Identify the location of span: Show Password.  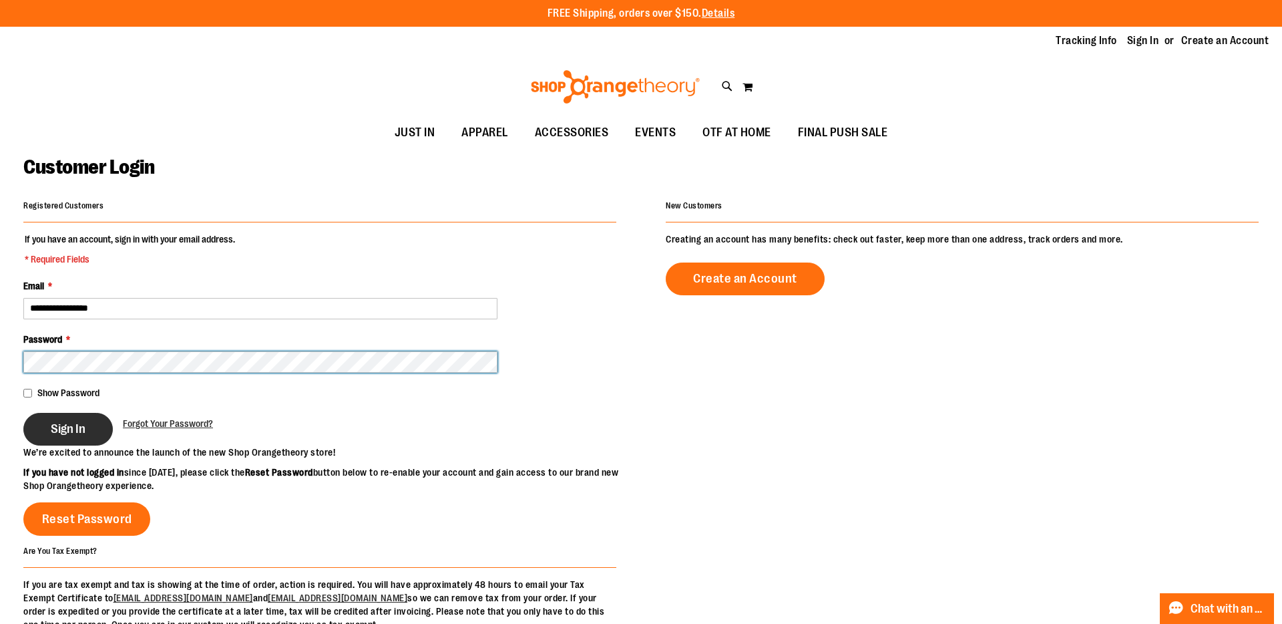
(68, 393).